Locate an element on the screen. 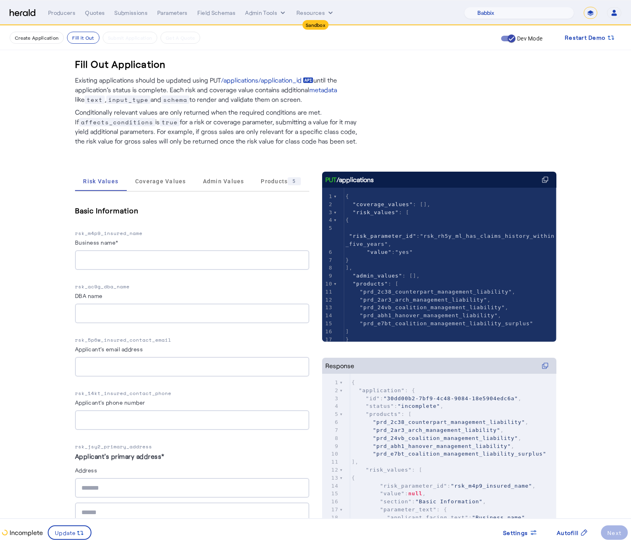  span: schema is located at coordinates (175, 100).